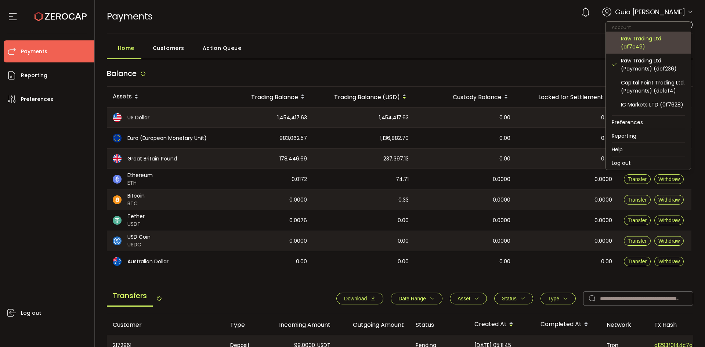  I want to click on span: 983,062.57, so click(293, 138).